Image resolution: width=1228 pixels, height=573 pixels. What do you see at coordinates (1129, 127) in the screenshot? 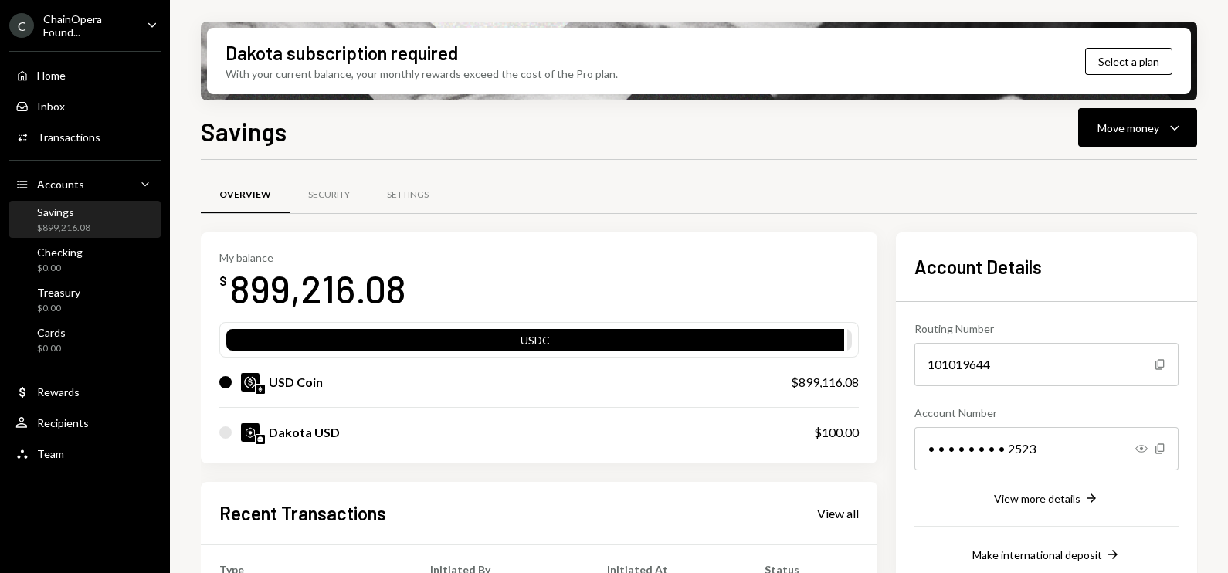
I see `div: Move money` at bounding box center [1129, 127].